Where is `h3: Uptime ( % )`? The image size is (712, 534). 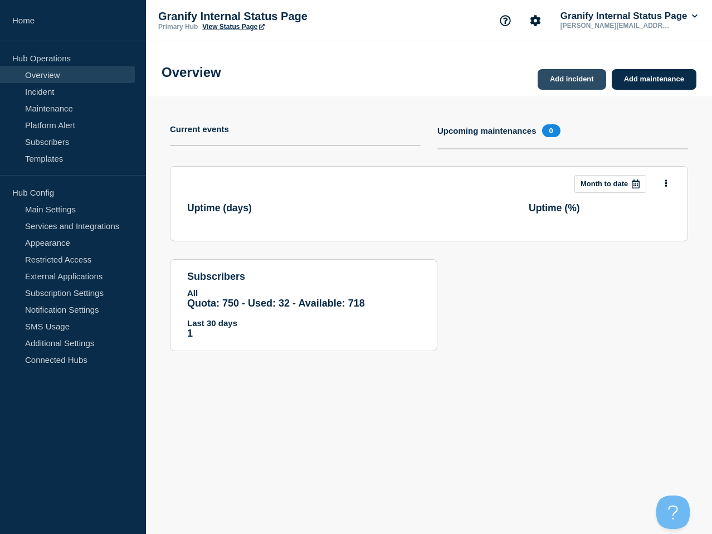 h3: Uptime ( % ) is located at coordinates (554, 208).